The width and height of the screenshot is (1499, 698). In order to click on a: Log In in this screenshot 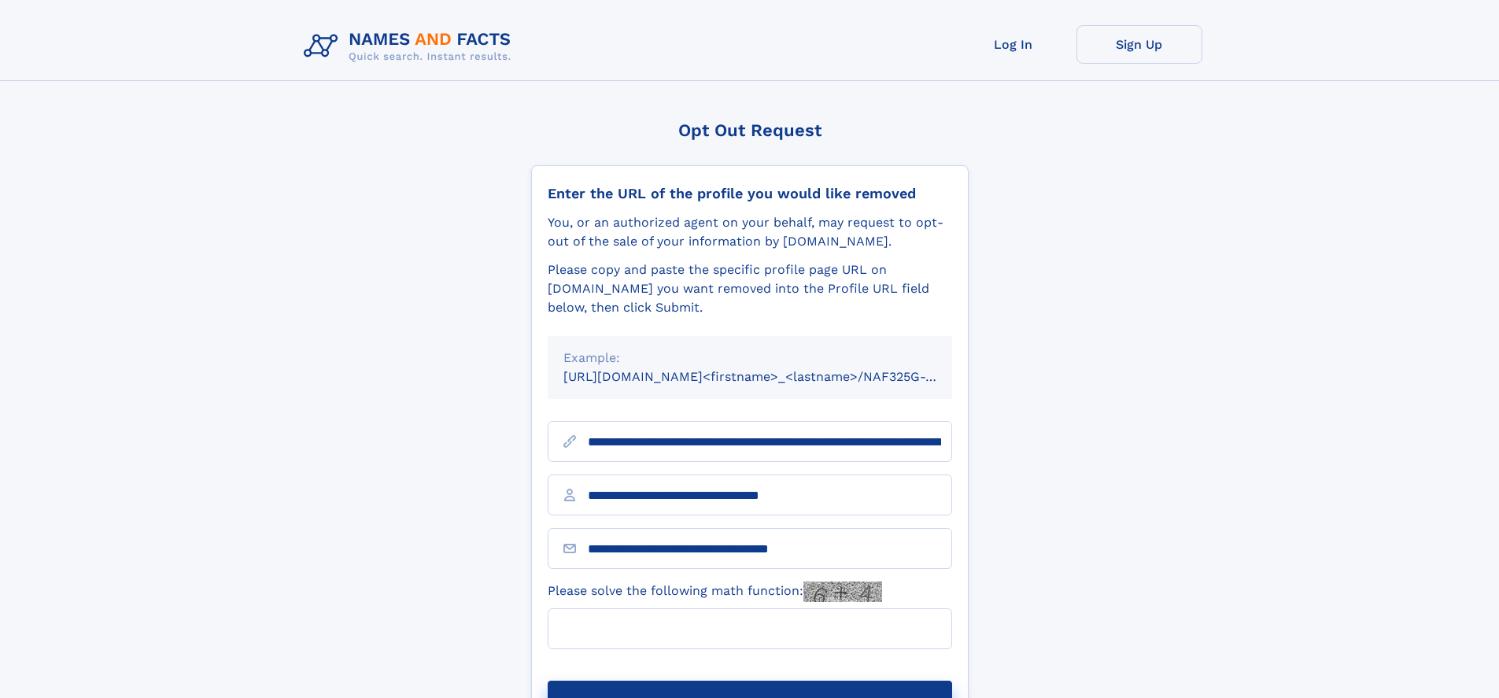, I will do `click(1014, 44)`.